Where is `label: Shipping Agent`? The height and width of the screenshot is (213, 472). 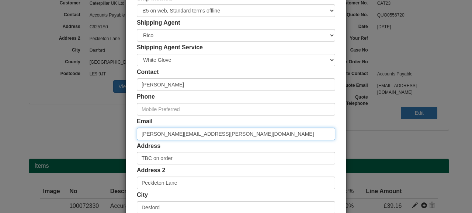
label: Shipping Agent is located at coordinates (158, 23).